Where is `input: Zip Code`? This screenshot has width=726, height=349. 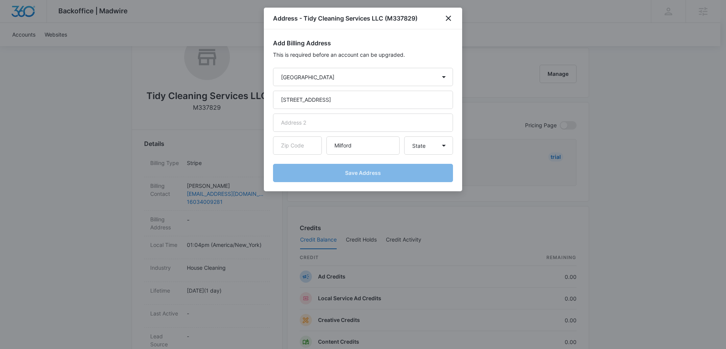 input: Zip Code is located at coordinates (297, 146).